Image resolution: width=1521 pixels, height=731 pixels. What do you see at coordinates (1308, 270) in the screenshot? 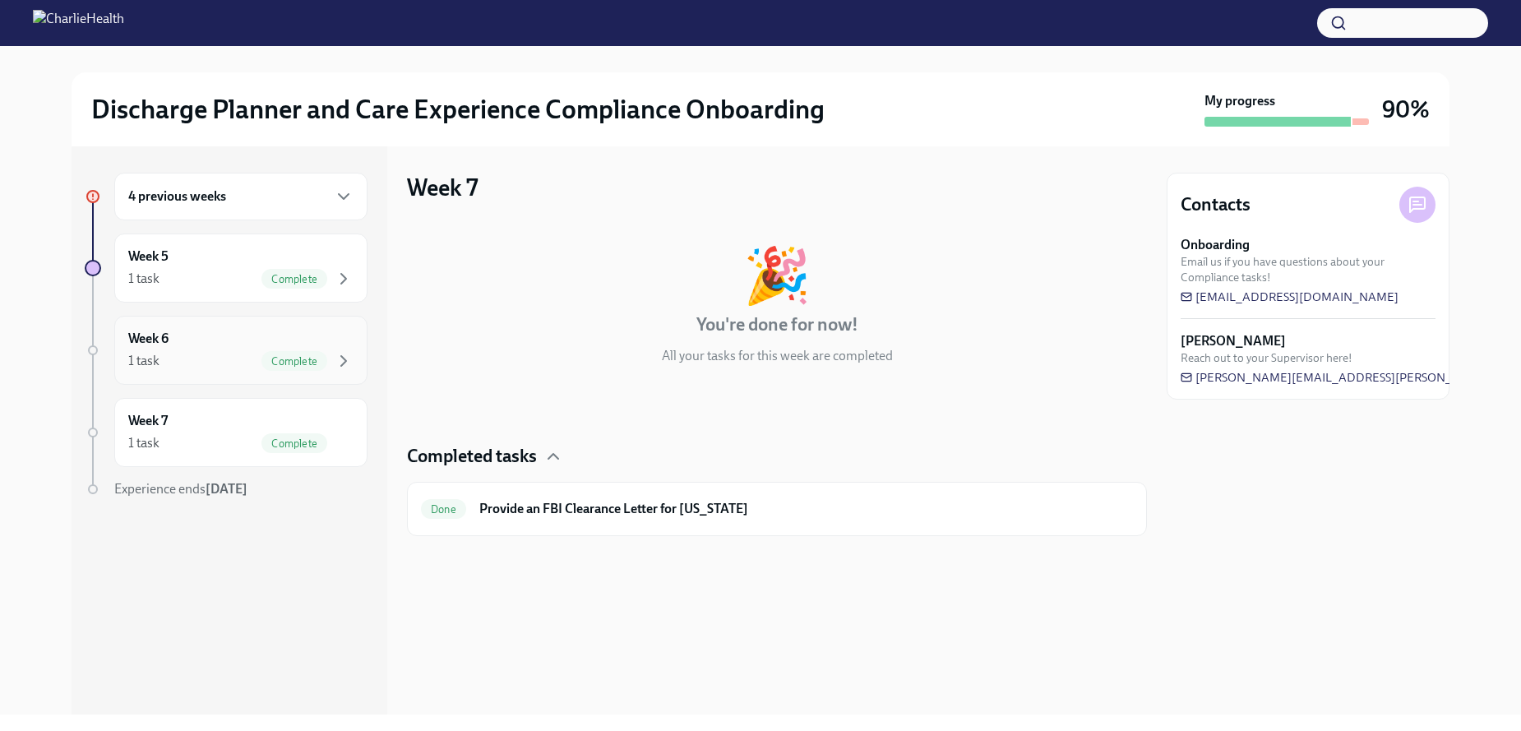
I see `span: Email us if you have questions about your Compliance tasks!` at bounding box center [1308, 270].